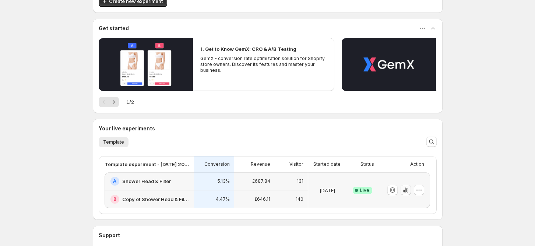 This screenshot has width=535, height=246. I want to click on p: Action, so click(417, 164).